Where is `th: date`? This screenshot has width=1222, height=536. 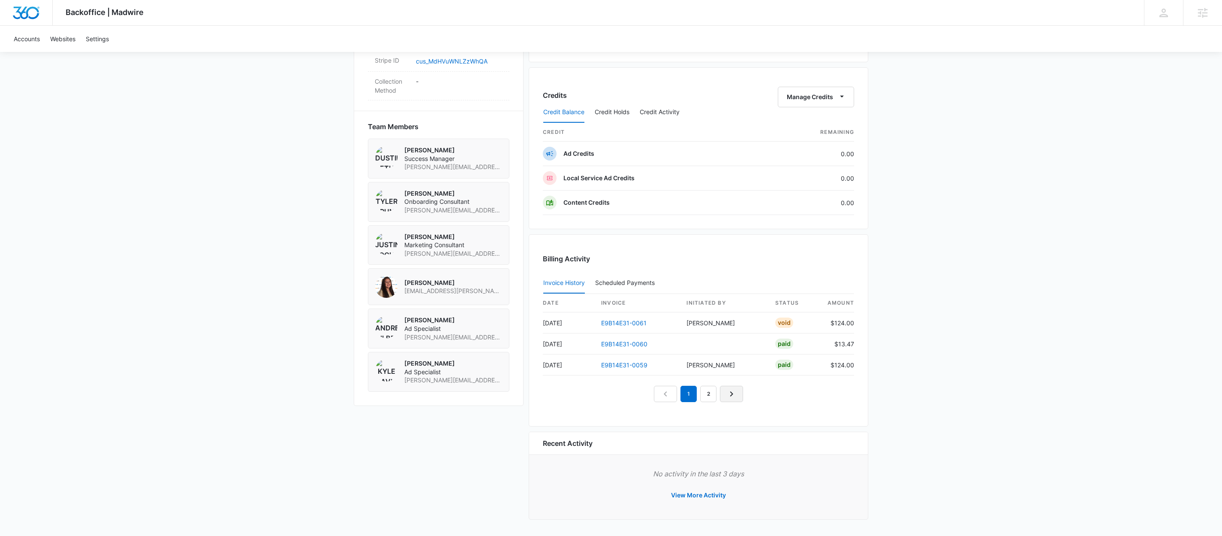
th: date is located at coordinates (569, 303).